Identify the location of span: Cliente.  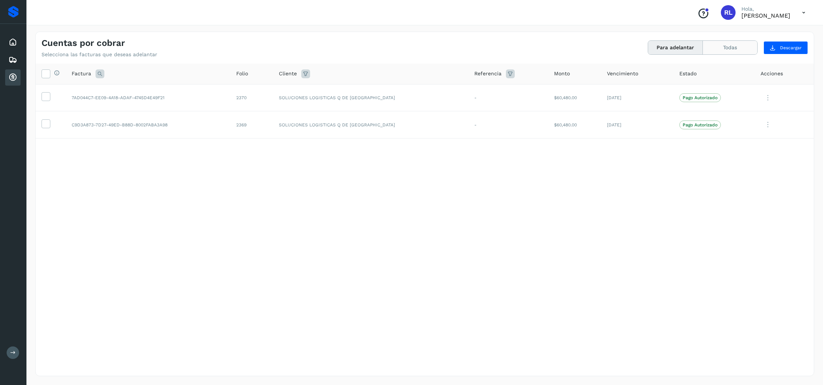
(288, 74).